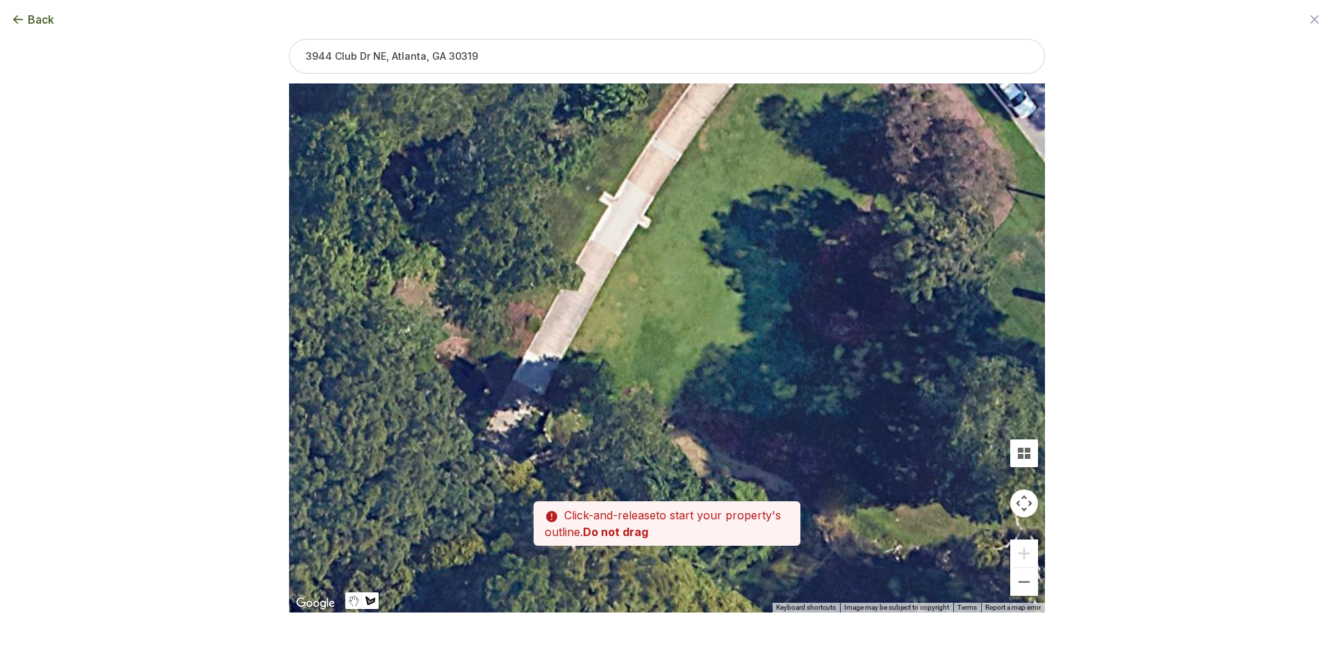 Image resolution: width=1334 pixels, height=657 pixels. Describe the element at coordinates (967, 607) in the screenshot. I see `a: Terms (opens in new tab)` at that location.